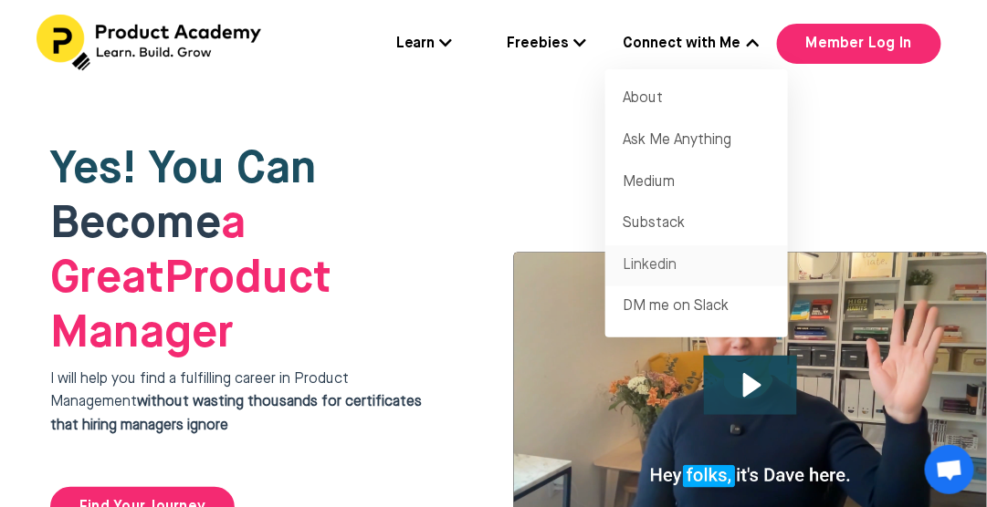  Describe the element at coordinates (696, 266) in the screenshot. I see `a: Linkedin` at that location.